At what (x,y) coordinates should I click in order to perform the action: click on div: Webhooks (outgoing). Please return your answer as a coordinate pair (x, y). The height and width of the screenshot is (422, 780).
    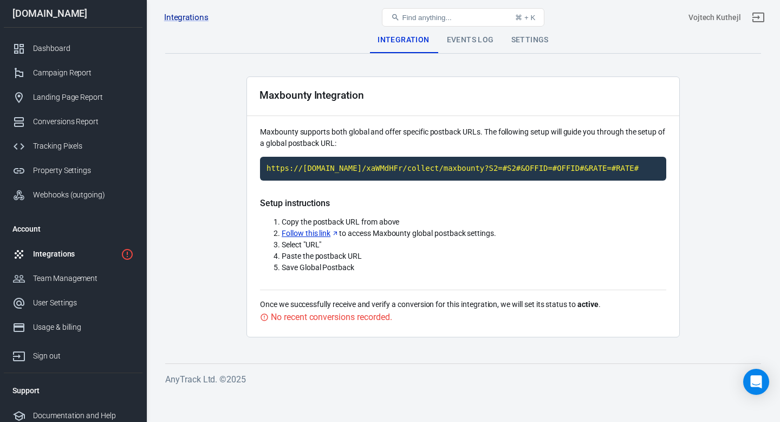
    Looking at the image, I should click on (83, 195).